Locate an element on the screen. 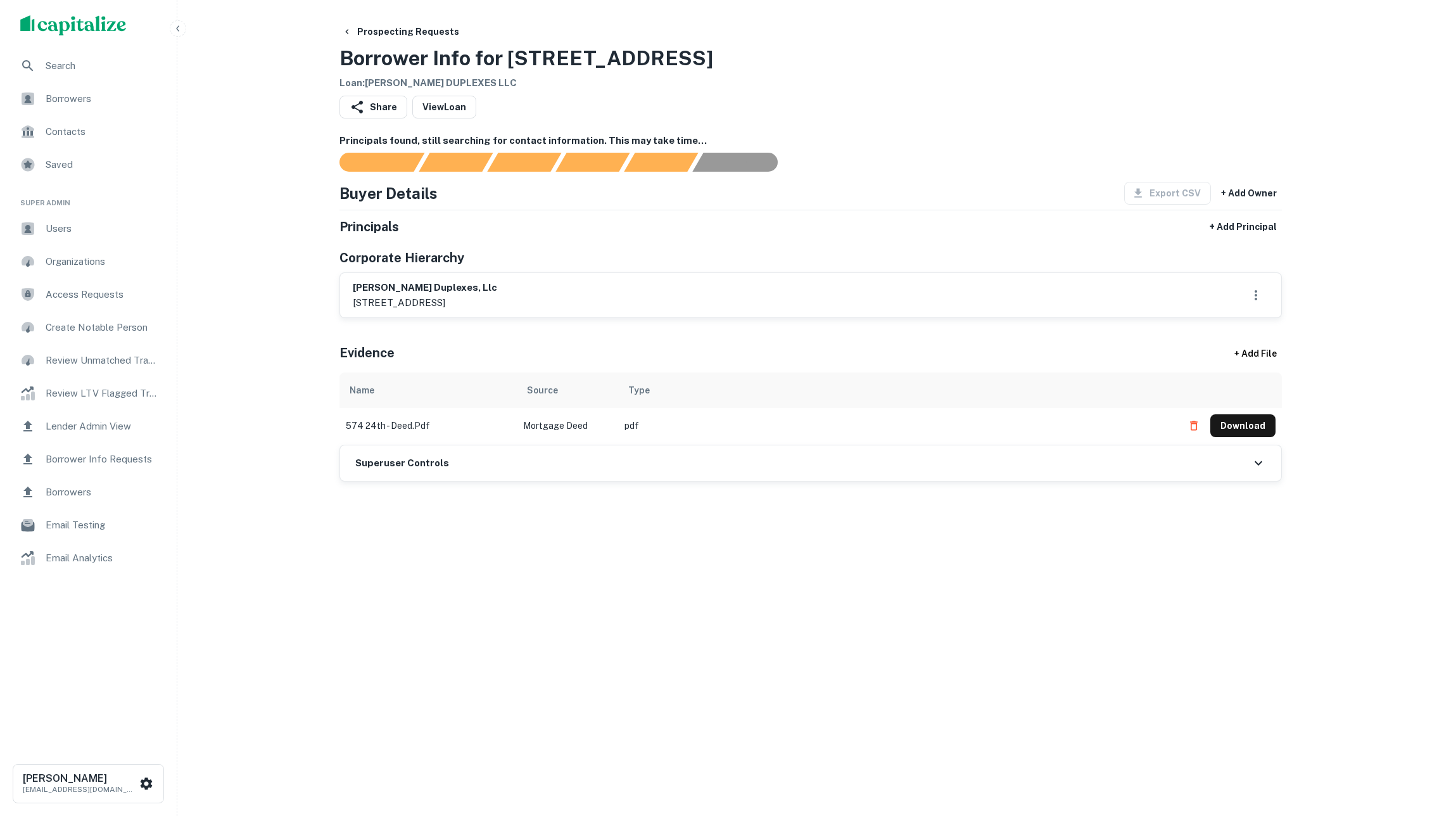  td: Mortgage Deed is located at coordinates (567, 426).